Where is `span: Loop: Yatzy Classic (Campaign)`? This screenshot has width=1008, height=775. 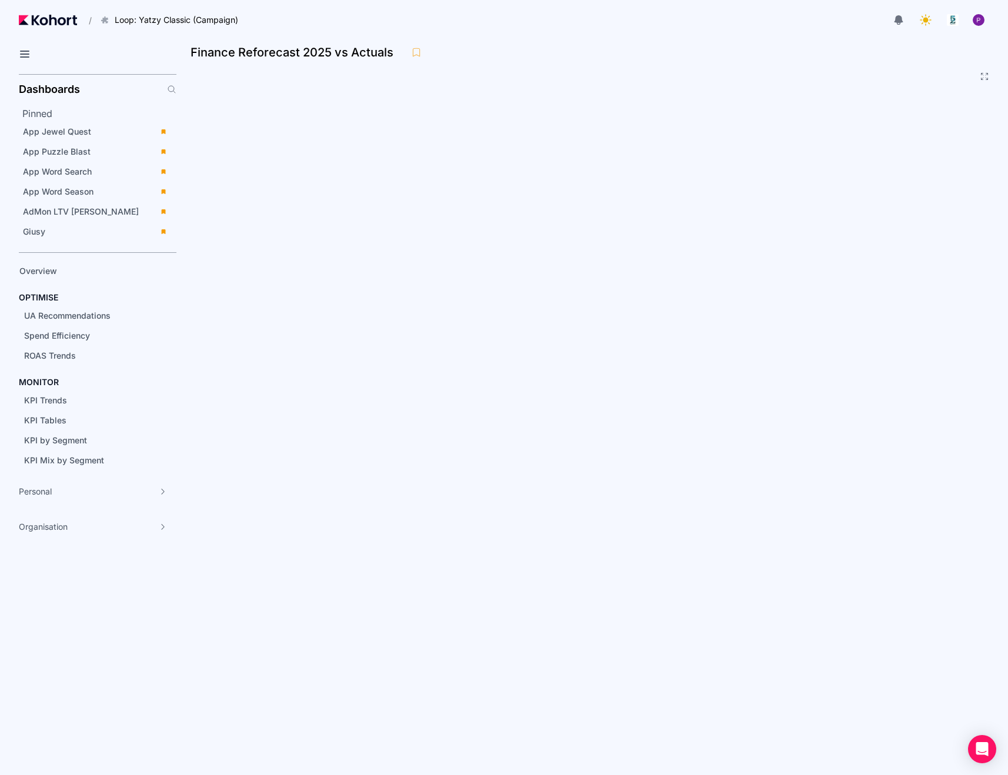
span: Loop: Yatzy Classic (Campaign) is located at coordinates (176, 20).